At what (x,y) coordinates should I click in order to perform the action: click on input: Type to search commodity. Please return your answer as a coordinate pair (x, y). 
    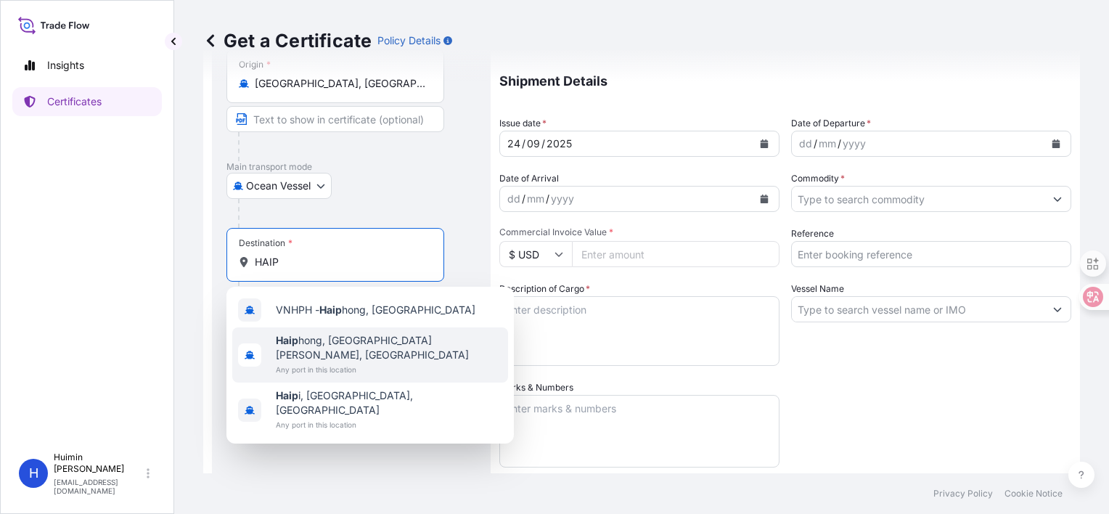
    Looking at the image, I should click on (918, 199).